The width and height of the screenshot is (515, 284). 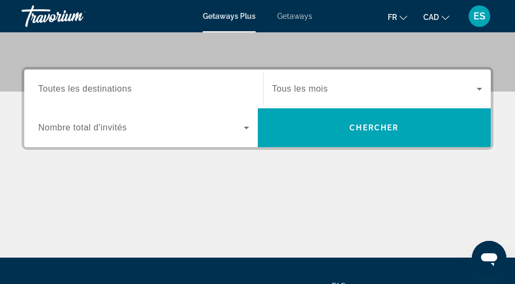 I want to click on a: Travorium, so click(x=75, y=16).